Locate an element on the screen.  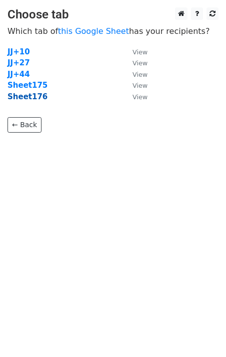
a: JJ+27 is located at coordinates (18, 63).